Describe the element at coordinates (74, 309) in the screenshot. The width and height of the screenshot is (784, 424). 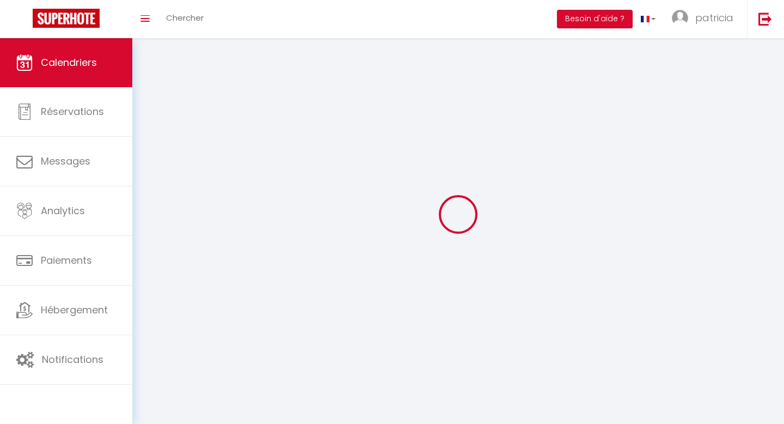
I see `span: Hébergement` at that location.